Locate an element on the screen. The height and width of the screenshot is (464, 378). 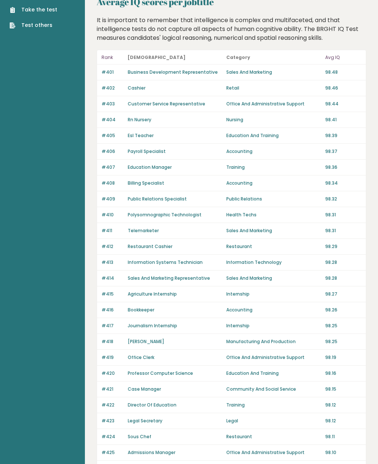
p: Retail is located at coordinates (273, 88).